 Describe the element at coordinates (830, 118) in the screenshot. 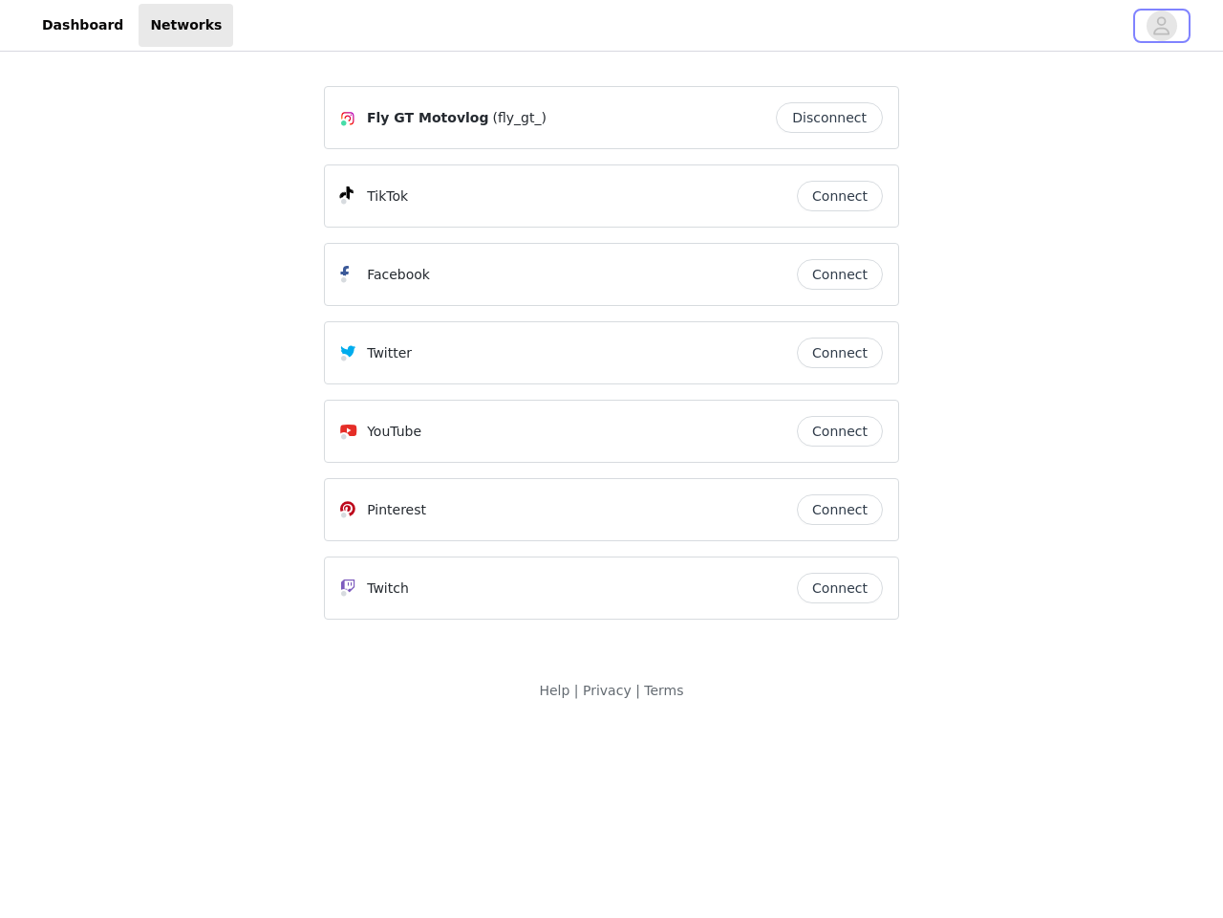

I see `button: Disconnect` at that location.